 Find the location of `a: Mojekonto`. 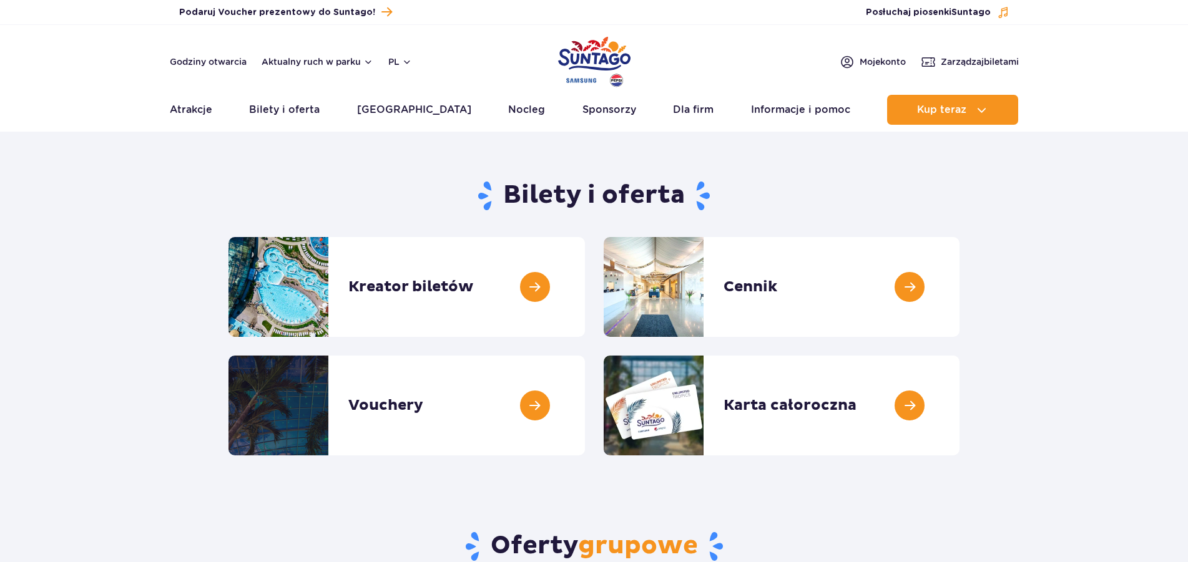

a: Mojekonto is located at coordinates (873, 62).